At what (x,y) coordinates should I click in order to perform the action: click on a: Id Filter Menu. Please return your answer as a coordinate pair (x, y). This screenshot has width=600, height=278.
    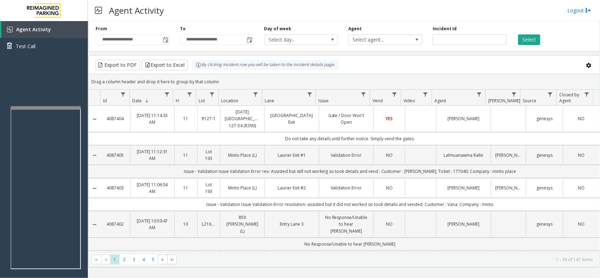
    Looking at the image, I should click on (123, 94).